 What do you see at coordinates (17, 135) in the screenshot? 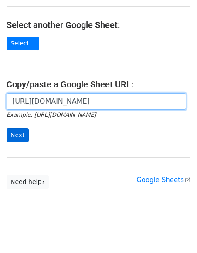
I see `input: Next` at bounding box center [17, 135].